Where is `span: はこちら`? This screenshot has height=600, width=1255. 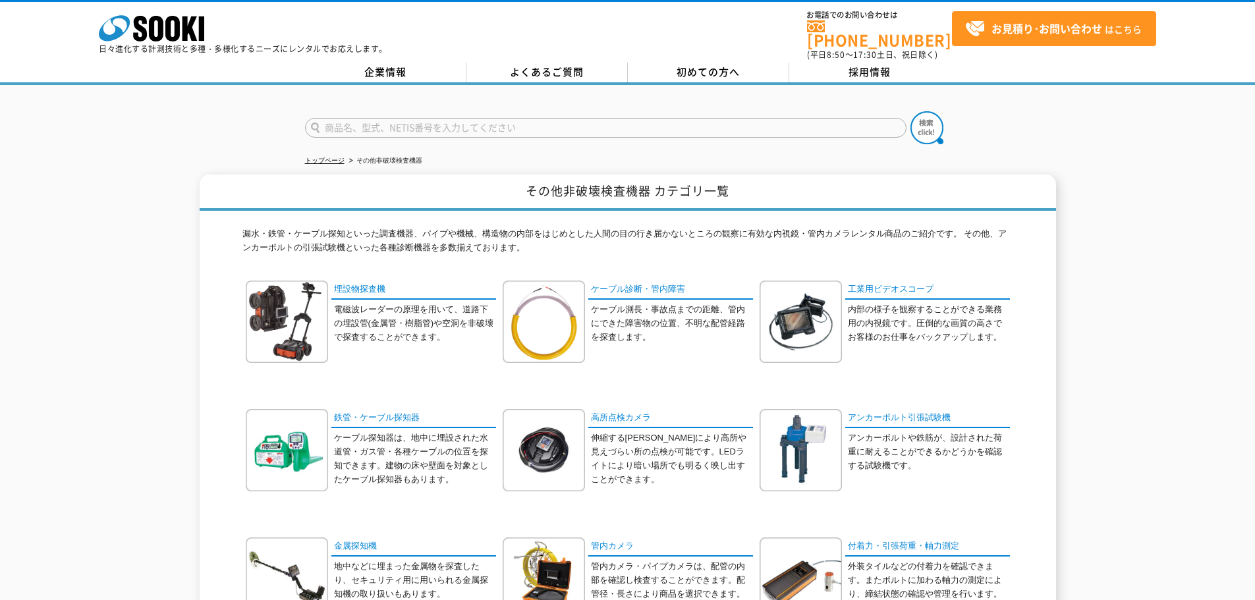 span: はこちら is located at coordinates (1054, 29).